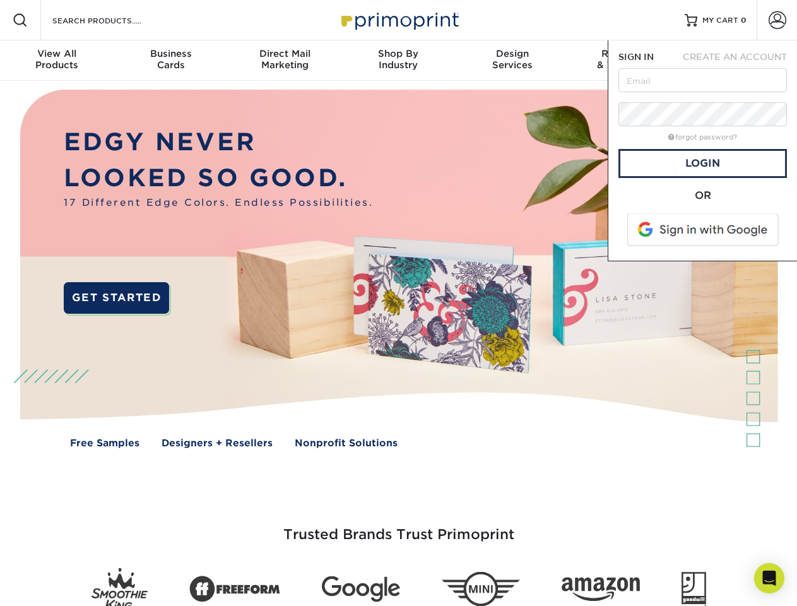 This screenshot has width=797, height=606. What do you see at coordinates (170, 59) in the screenshot?
I see `div: Cards` at bounding box center [170, 59].